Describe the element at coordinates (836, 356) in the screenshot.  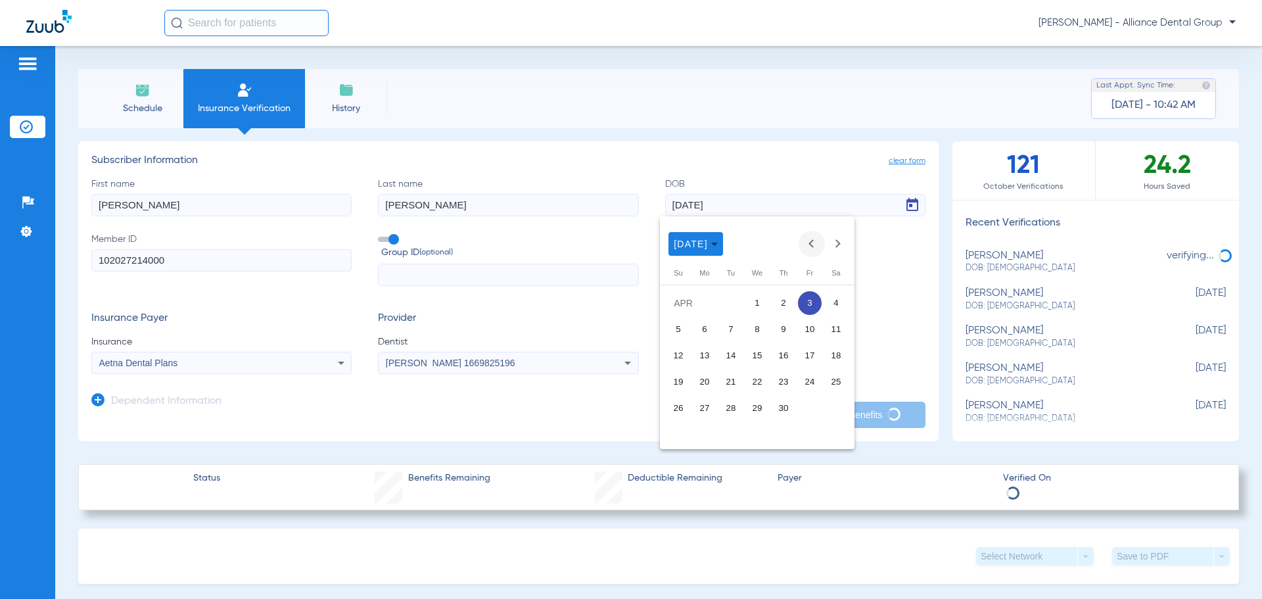
I see `span: 18` at that location.